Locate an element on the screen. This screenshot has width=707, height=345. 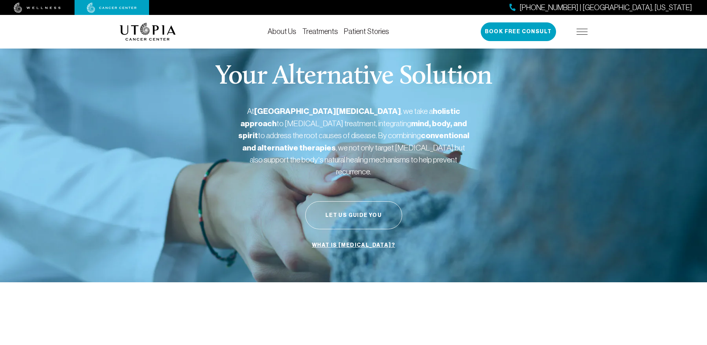
img: icon-hamburger is located at coordinates (582, 32).